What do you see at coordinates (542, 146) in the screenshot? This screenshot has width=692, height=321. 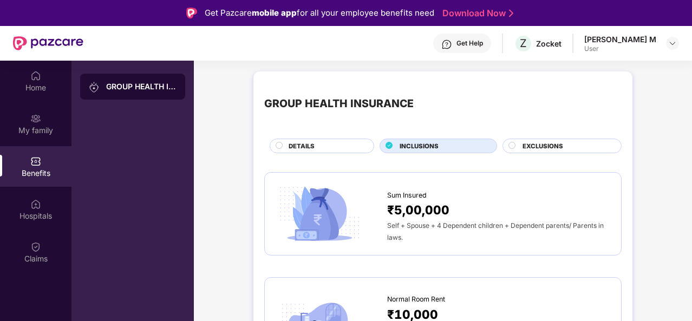 I see `span: EXCLUSIONS` at bounding box center [542, 146].